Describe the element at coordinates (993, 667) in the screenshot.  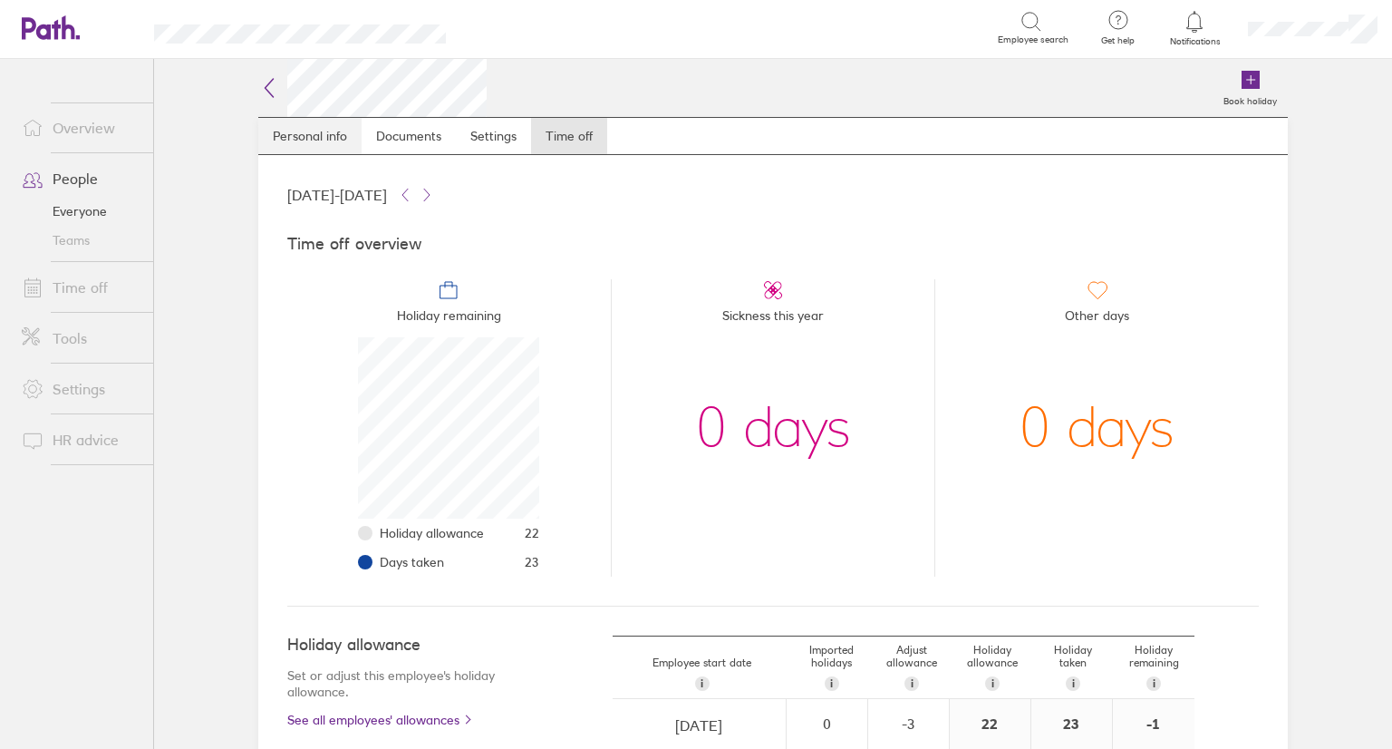
I see `div: Holiday allowance` at that location.